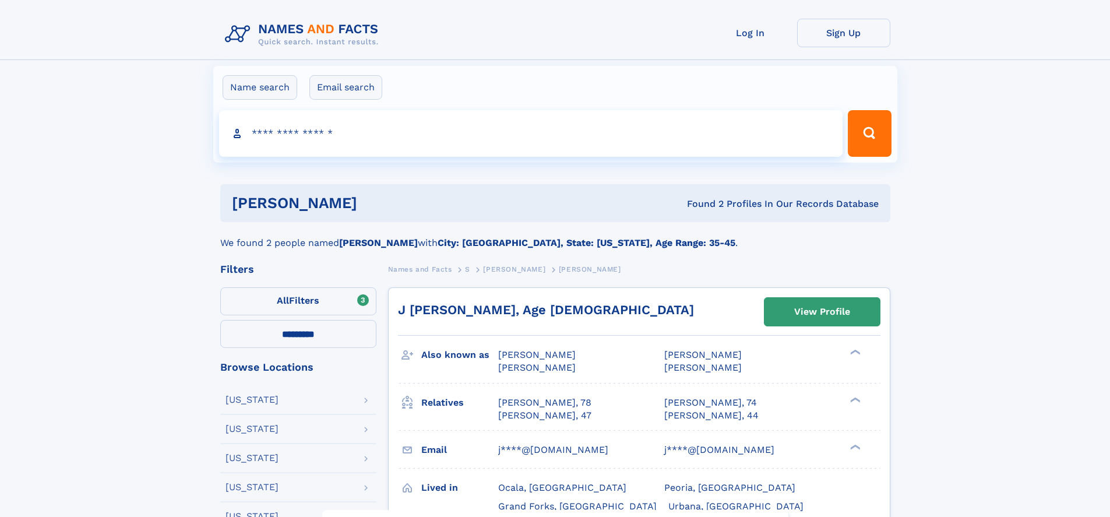  Describe the element at coordinates (346, 87) in the screenshot. I see `label: Email search` at that location.